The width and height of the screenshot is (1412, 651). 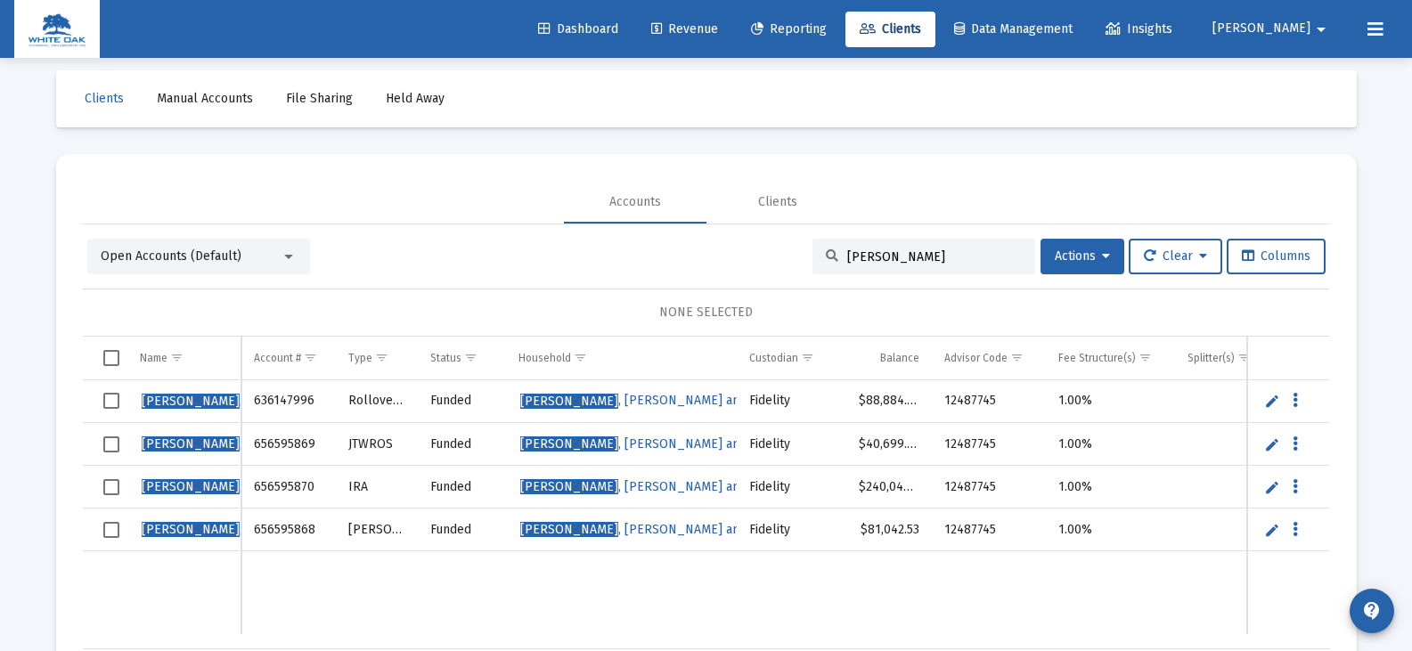 I want to click on td: Column Splitter(s), so click(x=1230, y=358).